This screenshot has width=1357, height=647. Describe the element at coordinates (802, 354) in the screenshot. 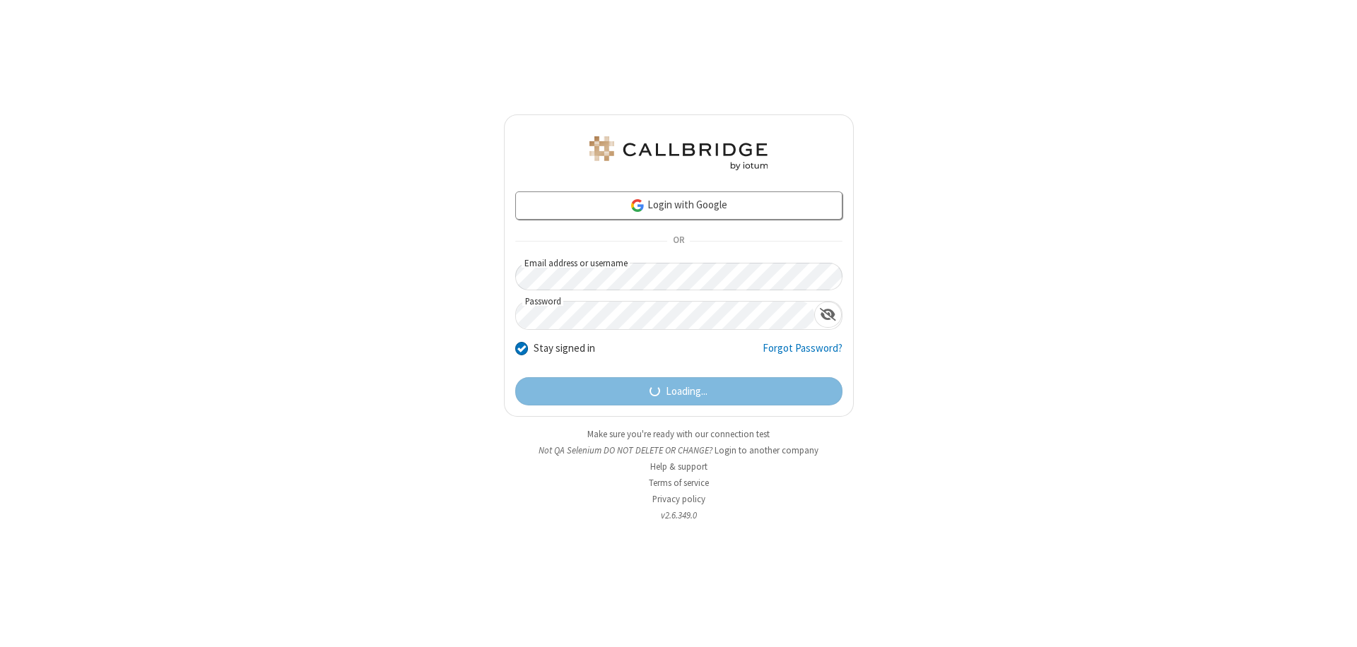

I see `a: Forgot Password?` at that location.